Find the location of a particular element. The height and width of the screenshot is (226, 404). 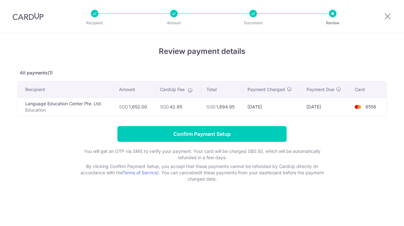

th: Recipient is located at coordinates (66, 90).